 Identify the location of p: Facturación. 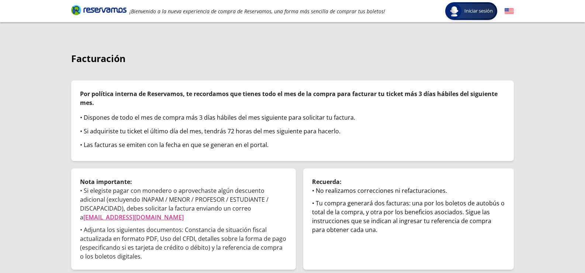
(293, 59).